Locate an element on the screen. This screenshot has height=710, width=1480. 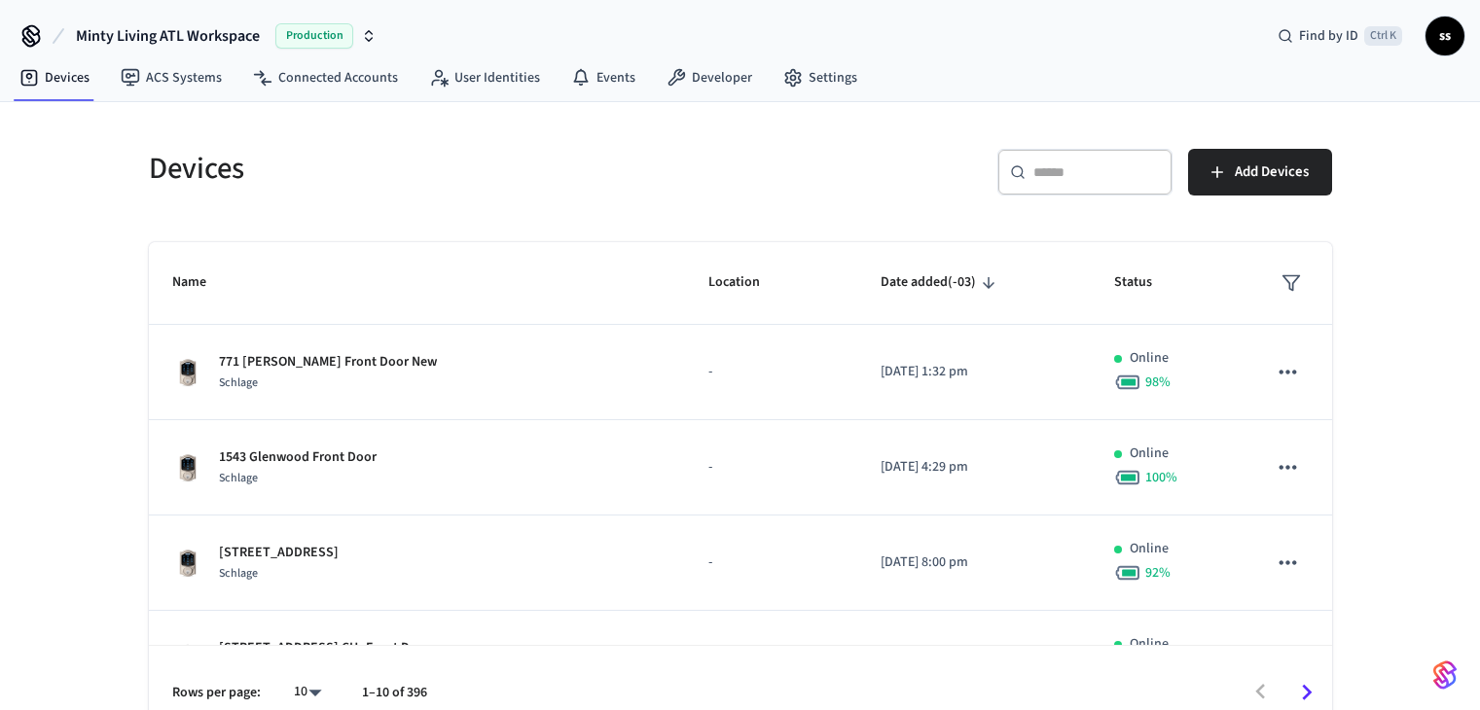
div: 10 is located at coordinates (307, 692).